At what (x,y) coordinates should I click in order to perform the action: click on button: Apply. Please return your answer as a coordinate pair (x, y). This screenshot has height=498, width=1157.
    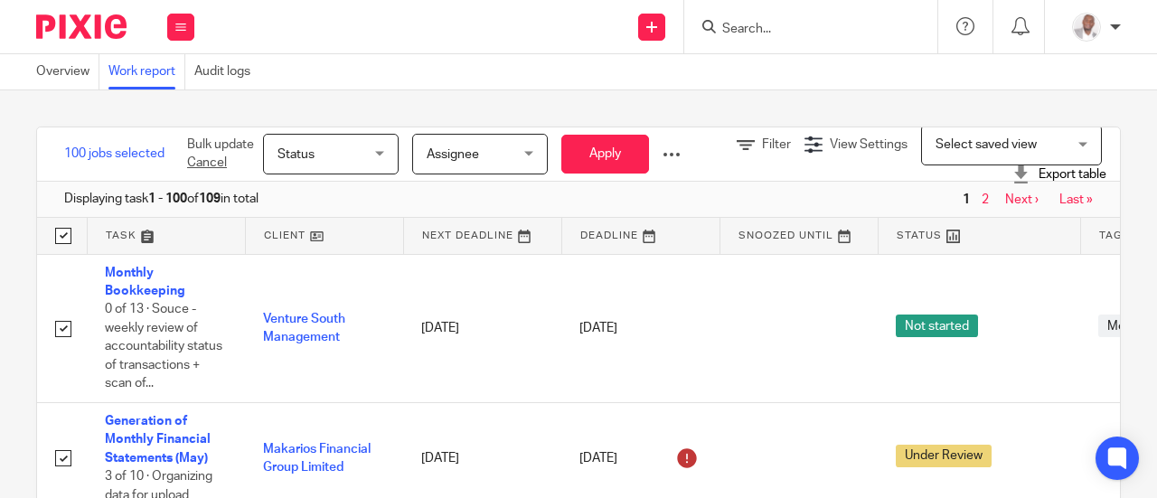
    Looking at the image, I should click on (605, 154).